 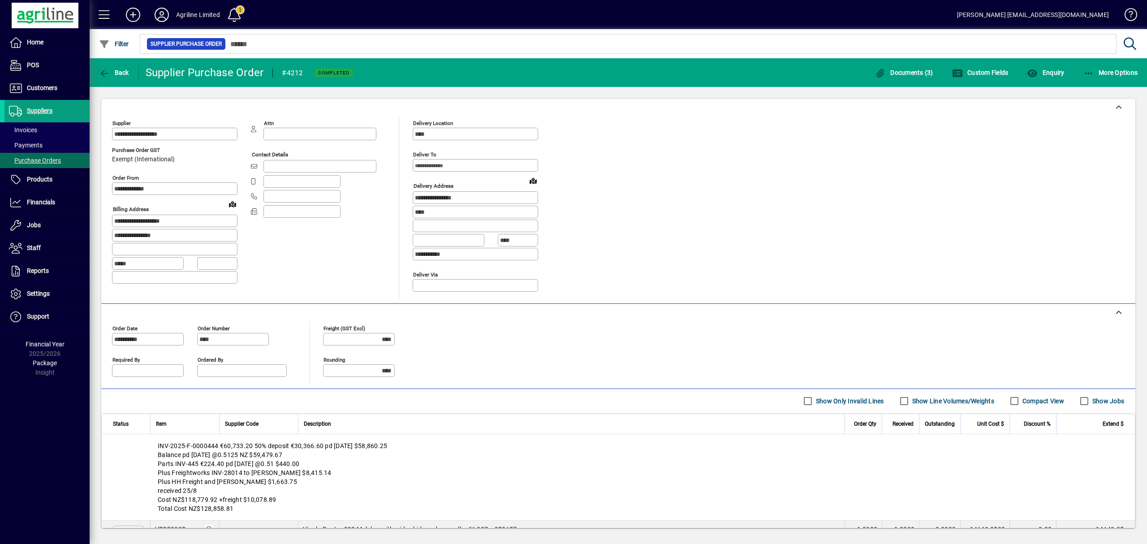 I want to click on span: More Options, so click(x=1111, y=73).